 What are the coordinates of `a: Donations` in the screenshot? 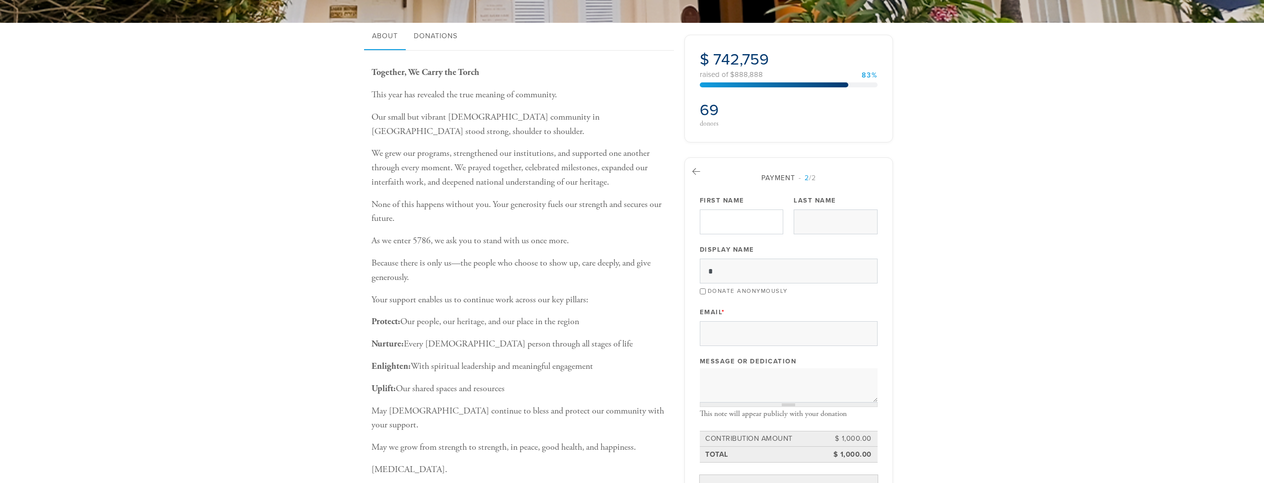 It's located at (436, 37).